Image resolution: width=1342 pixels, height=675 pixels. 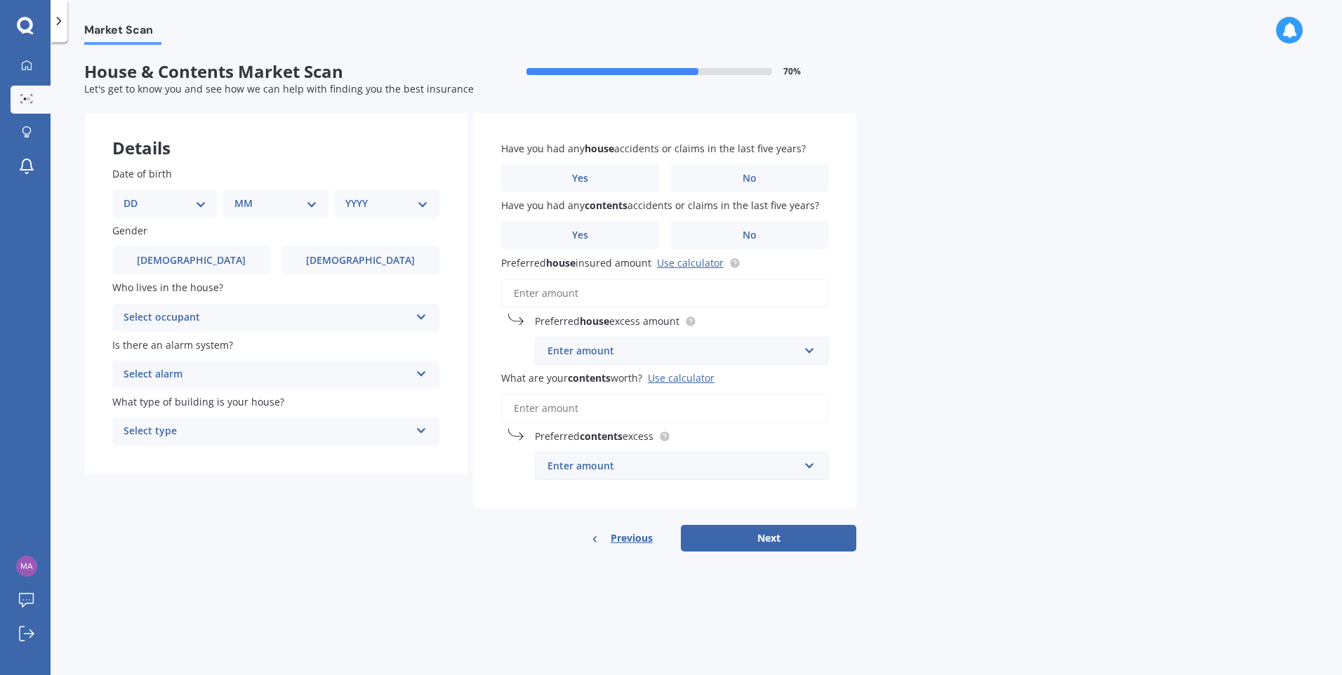 What do you see at coordinates (792, 72) in the screenshot?
I see `span: 70 %` at bounding box center [792, 72].